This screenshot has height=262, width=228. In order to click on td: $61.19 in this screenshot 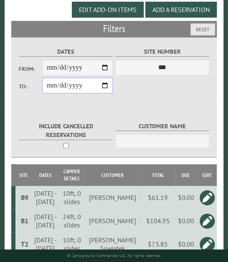, I will do `click(158, 198)`.